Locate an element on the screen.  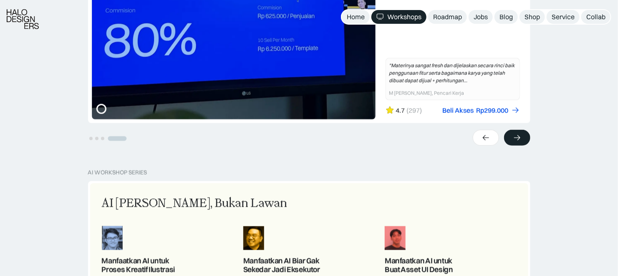
button: Go to slide 3 is located at coordinates (103, 139).